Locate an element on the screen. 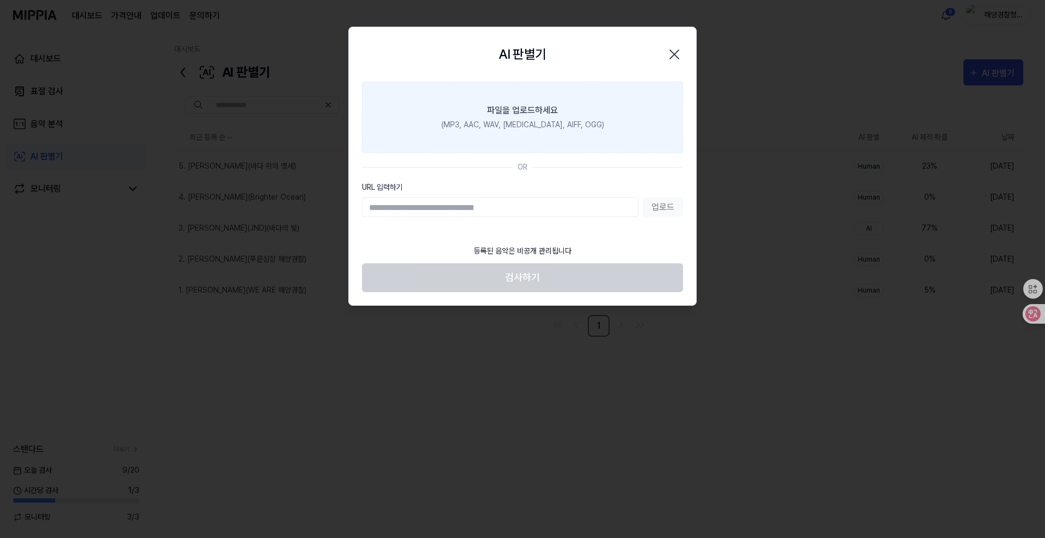 The height and width of the screenshot is (538, 1045). h2: AI 판별기 is located at coordinates (522, 54).